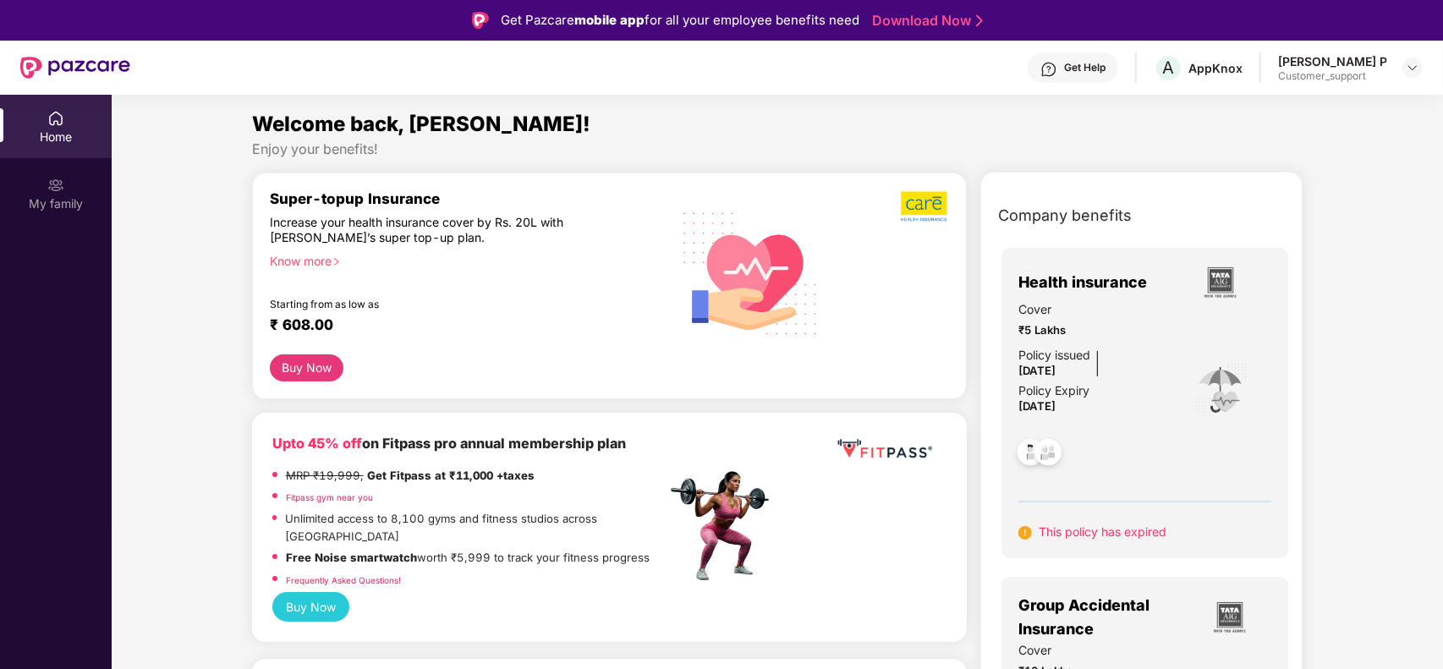 The width and height of the screenshot is (1443, 669). I want to click on img: svg+xml;base64,PHN2ZyBpZD0iSG9tZSIgeG1sbnM9Imh0dHA6Ly93d3cudzMub3JnLzIwMDAvc3ZnIiB3aWR0aD0iMjAiIG..., so click(56, 118).